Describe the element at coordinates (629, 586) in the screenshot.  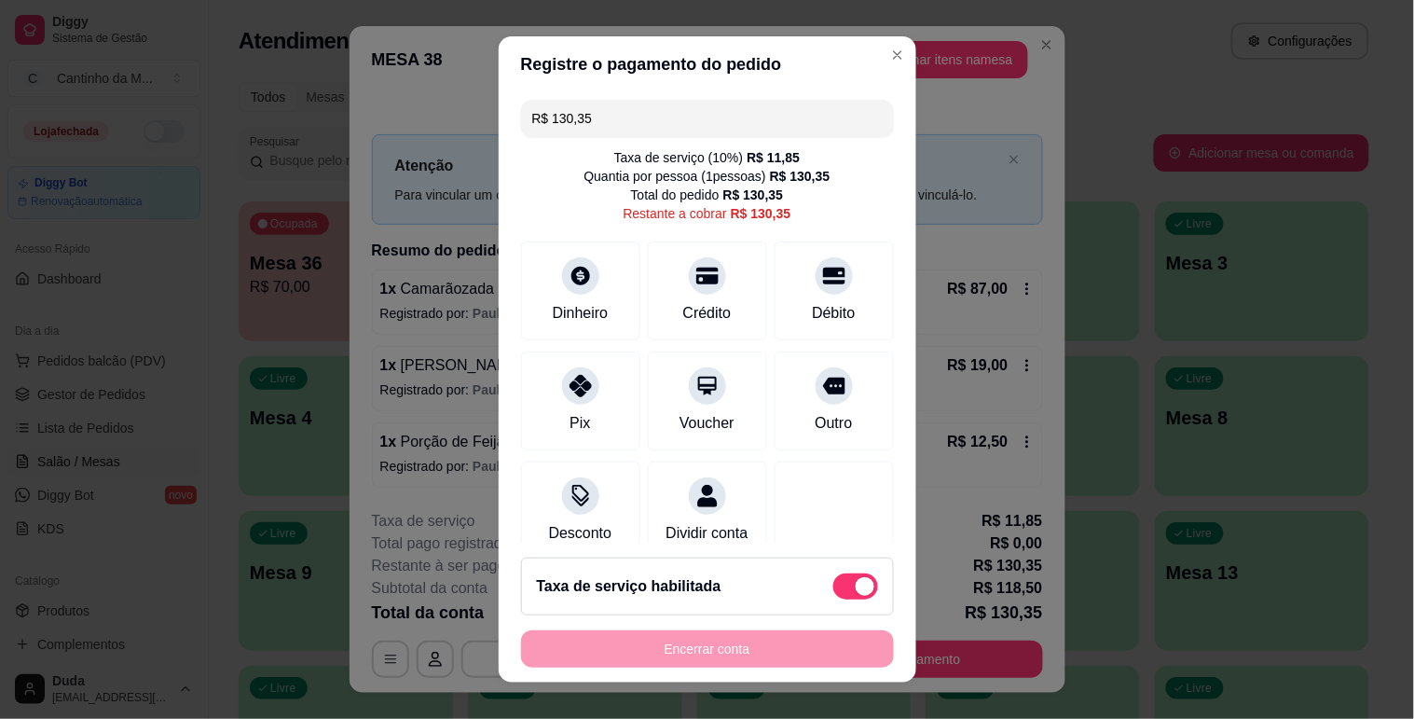
I see `h2: Taxa de serviço habilitada` at that location.